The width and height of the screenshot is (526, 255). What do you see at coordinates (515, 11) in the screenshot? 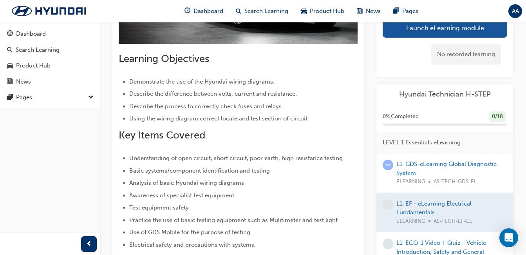
I see `span: AA` at bounding box center [515, 11].